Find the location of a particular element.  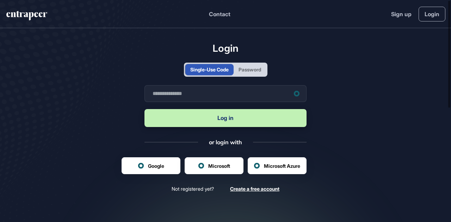

div: Single-Use Code is located at coordinates (209, 69).